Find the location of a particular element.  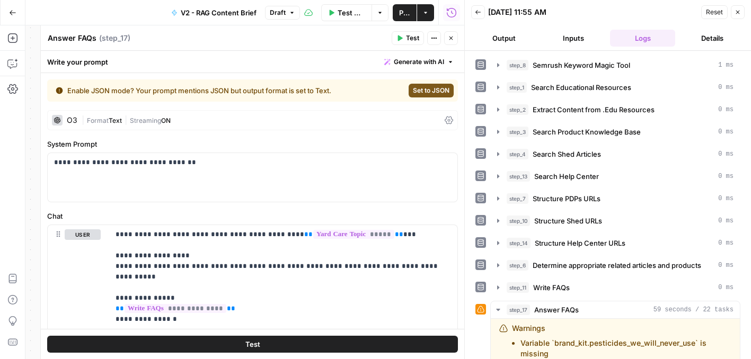

span: Generate with AI is located at coordinates (419, 62).